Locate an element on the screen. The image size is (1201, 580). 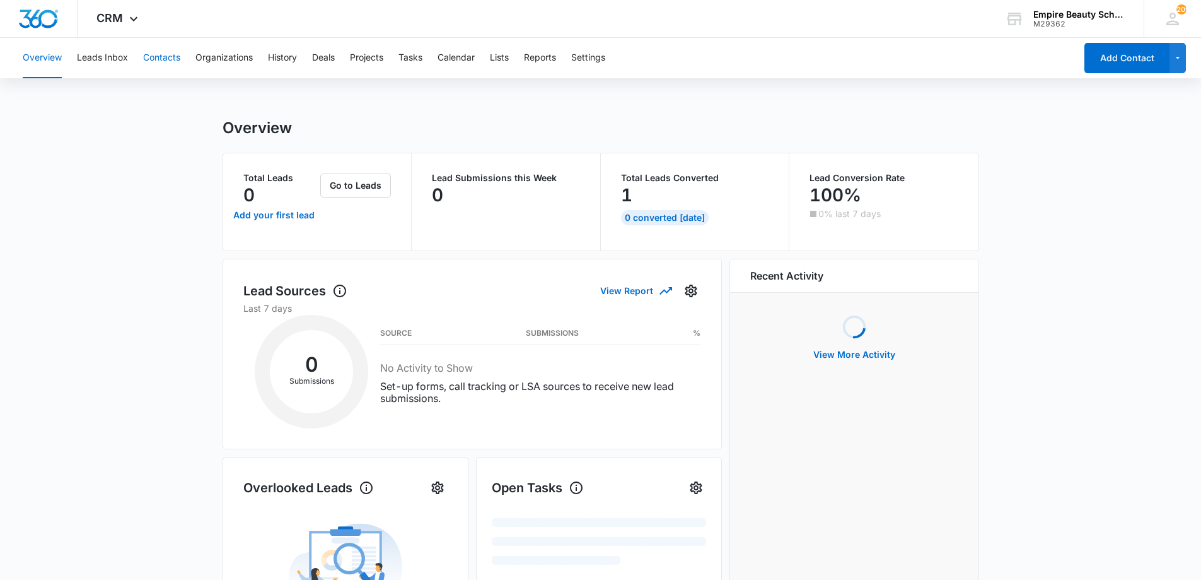
p: Set-up forms, call tracking or LSA sources to receive new lead submissions. is located at coordinates (540, 392).